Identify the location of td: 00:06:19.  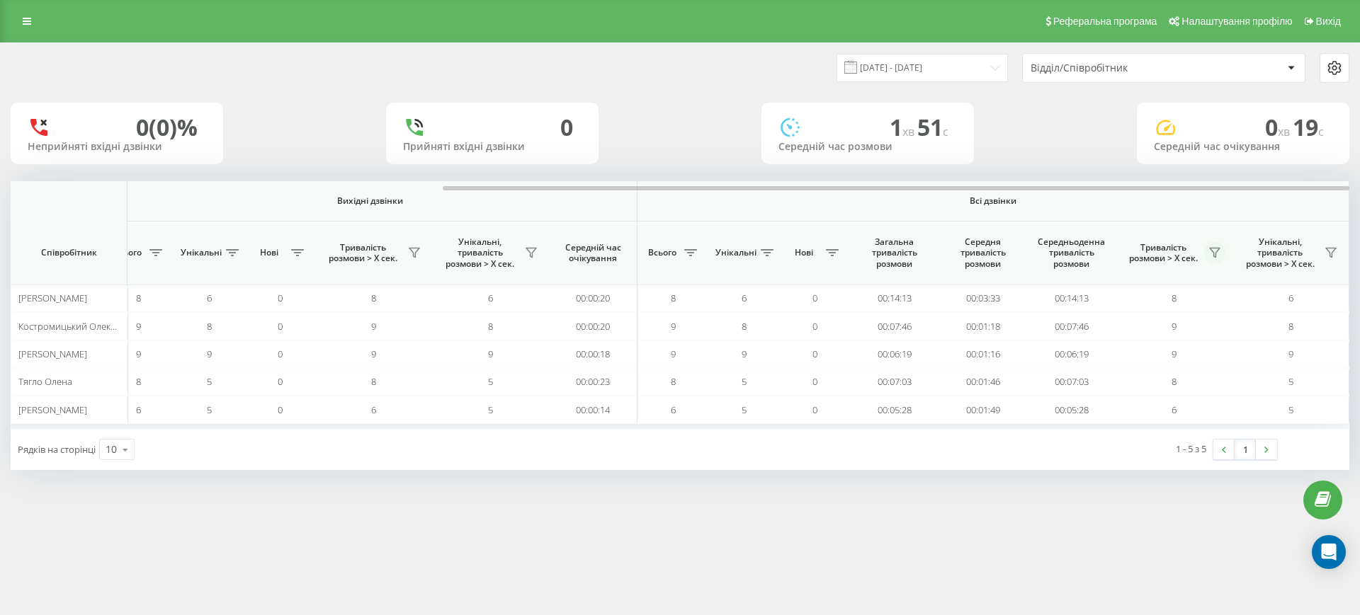
(894, 354).